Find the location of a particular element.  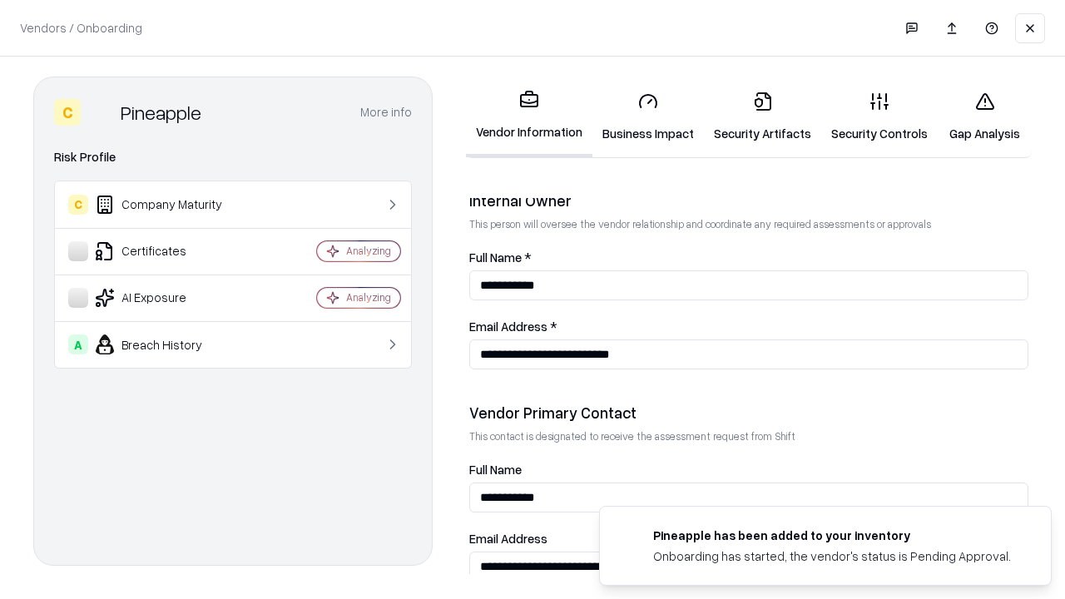

div: Internal Owner is located at coordinates (749, 201).